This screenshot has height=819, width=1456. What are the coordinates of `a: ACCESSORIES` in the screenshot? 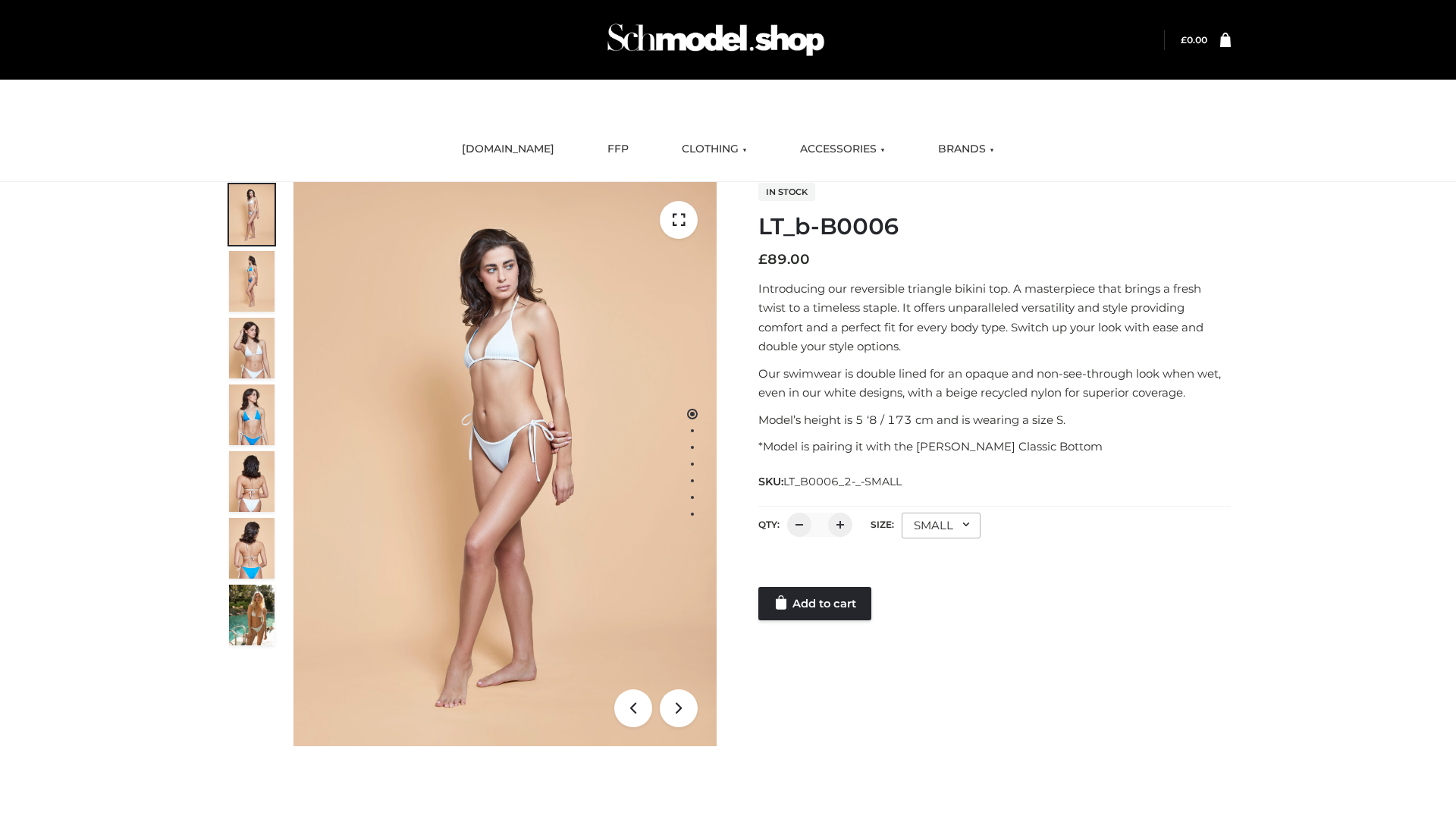 It's located at (842, 149).